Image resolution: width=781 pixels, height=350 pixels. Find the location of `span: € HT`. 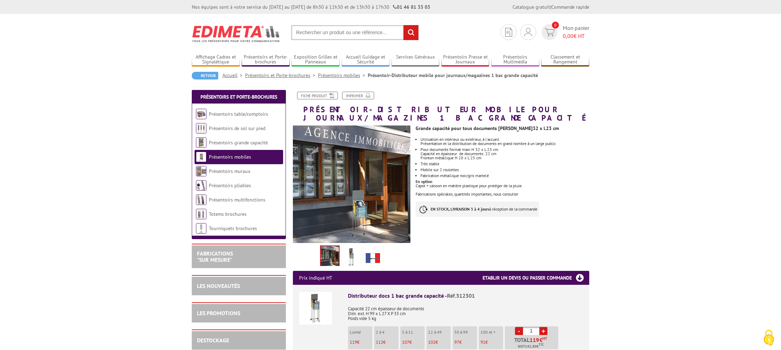

span: € HT is located at coordinates (576, 36).